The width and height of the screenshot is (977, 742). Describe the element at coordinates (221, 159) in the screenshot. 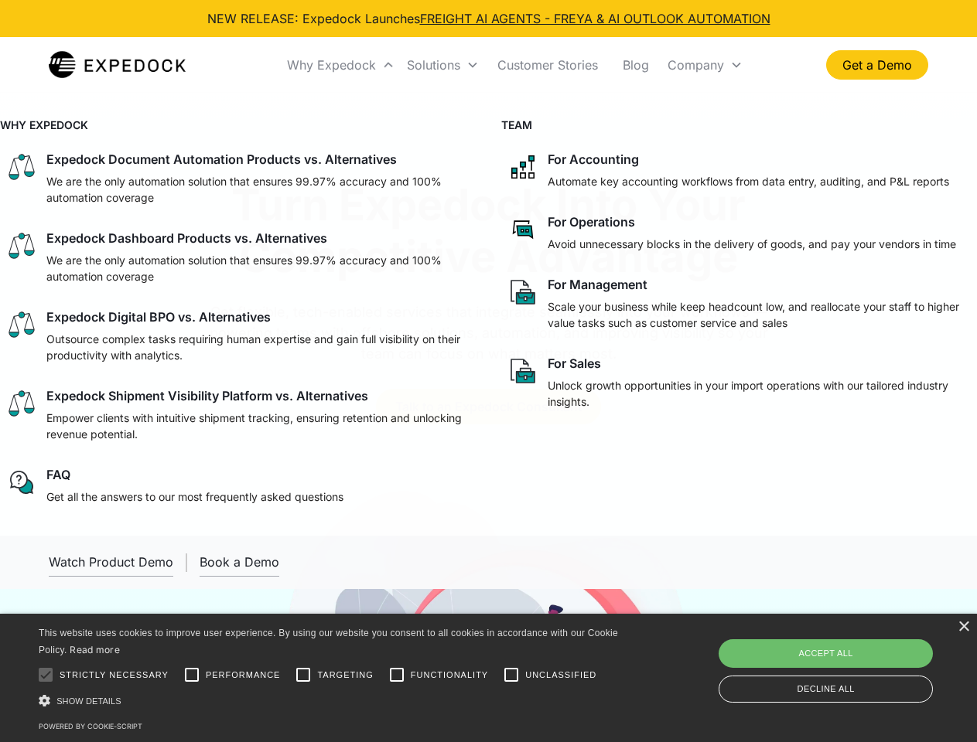

I see `div: Expedock Document Automation Products vs. Alternatives` at that location.